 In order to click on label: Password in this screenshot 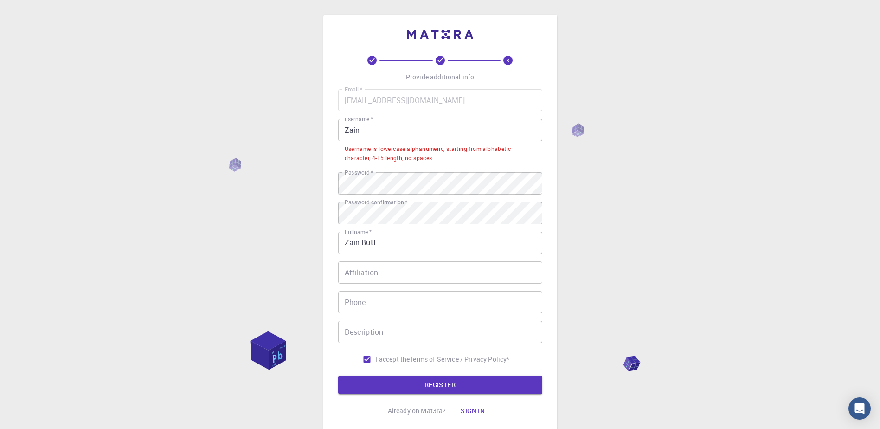, I will do `click(359, 172)`.